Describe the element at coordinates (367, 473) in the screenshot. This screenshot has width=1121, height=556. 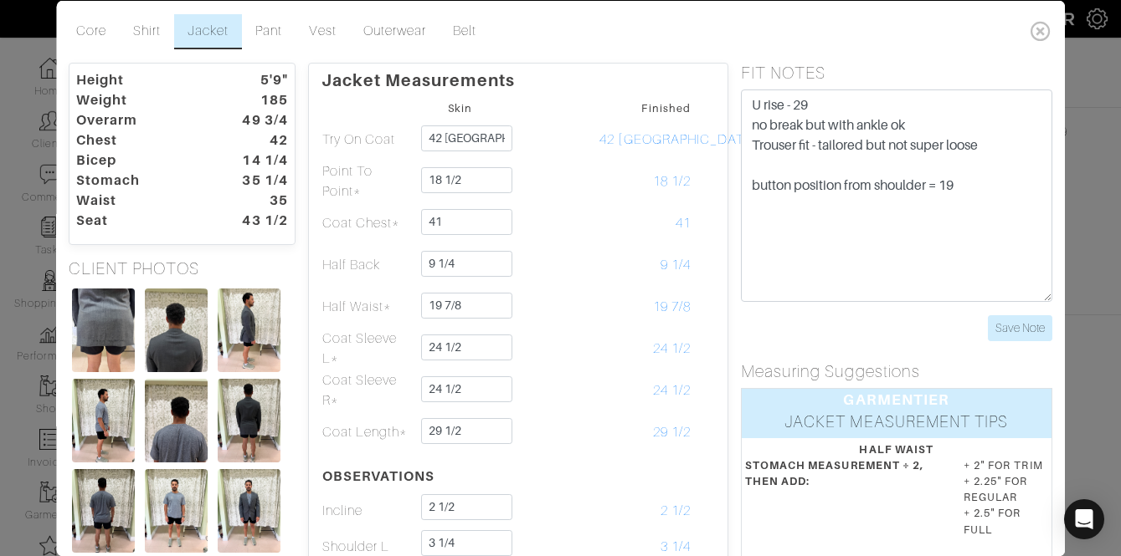
I see `th: OBSERVATIONS` at that location.